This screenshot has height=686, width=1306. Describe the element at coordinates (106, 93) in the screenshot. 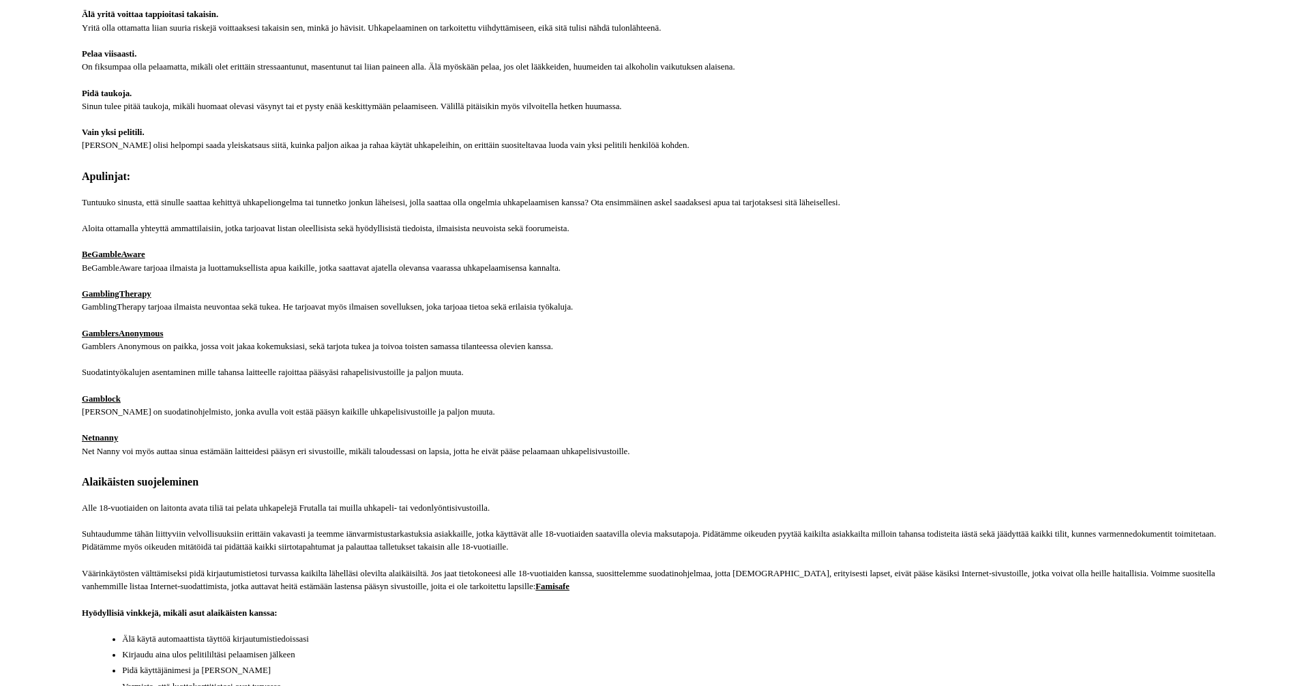

I see `strong: Pidä taukoja.` at that location.